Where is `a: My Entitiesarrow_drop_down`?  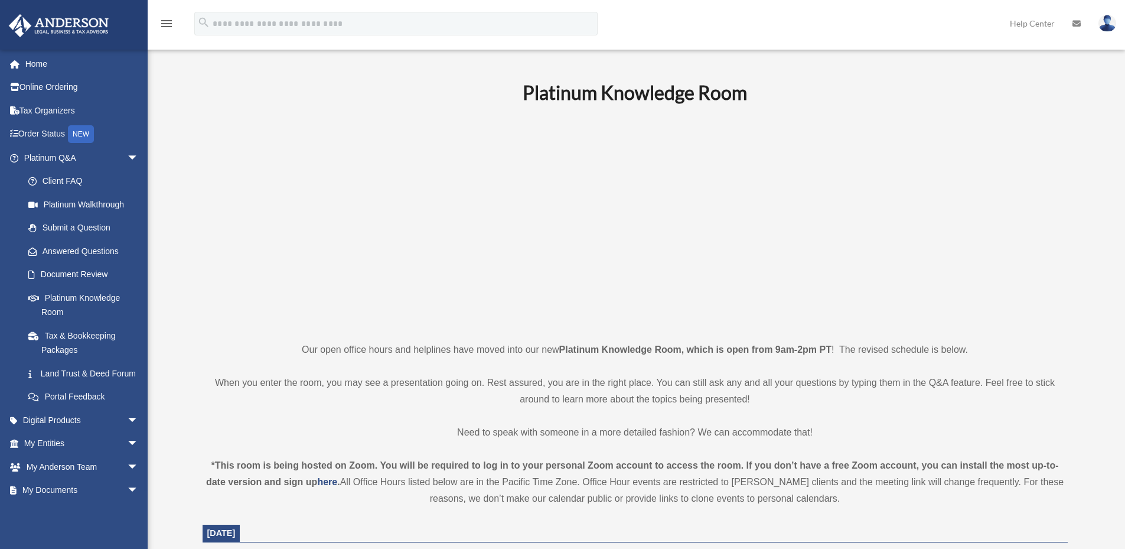 a: My Entitiesarrow_drop_down is located at coordinates (82, 444).